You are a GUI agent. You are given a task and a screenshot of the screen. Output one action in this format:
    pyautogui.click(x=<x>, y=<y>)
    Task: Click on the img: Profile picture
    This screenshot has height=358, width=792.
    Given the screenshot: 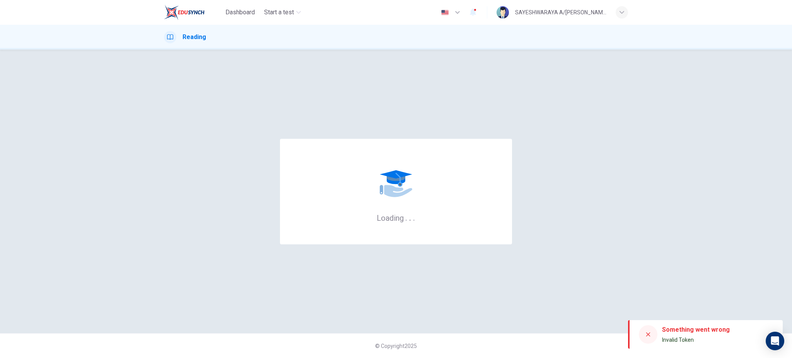 What is the action you would take?
    pyautogui.click(x=503, y=12)
    